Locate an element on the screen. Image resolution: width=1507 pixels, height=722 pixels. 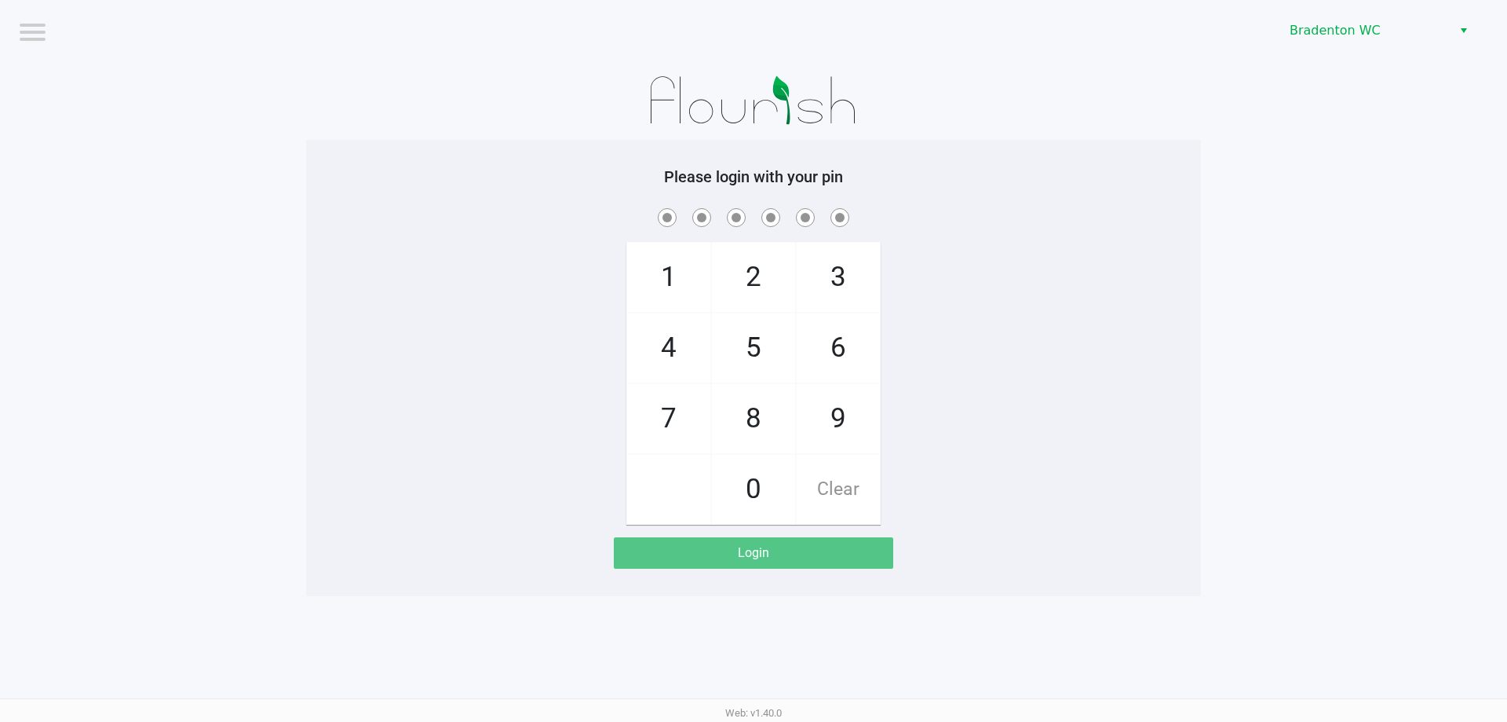
button: Select is located at coordinates (1463, 31).